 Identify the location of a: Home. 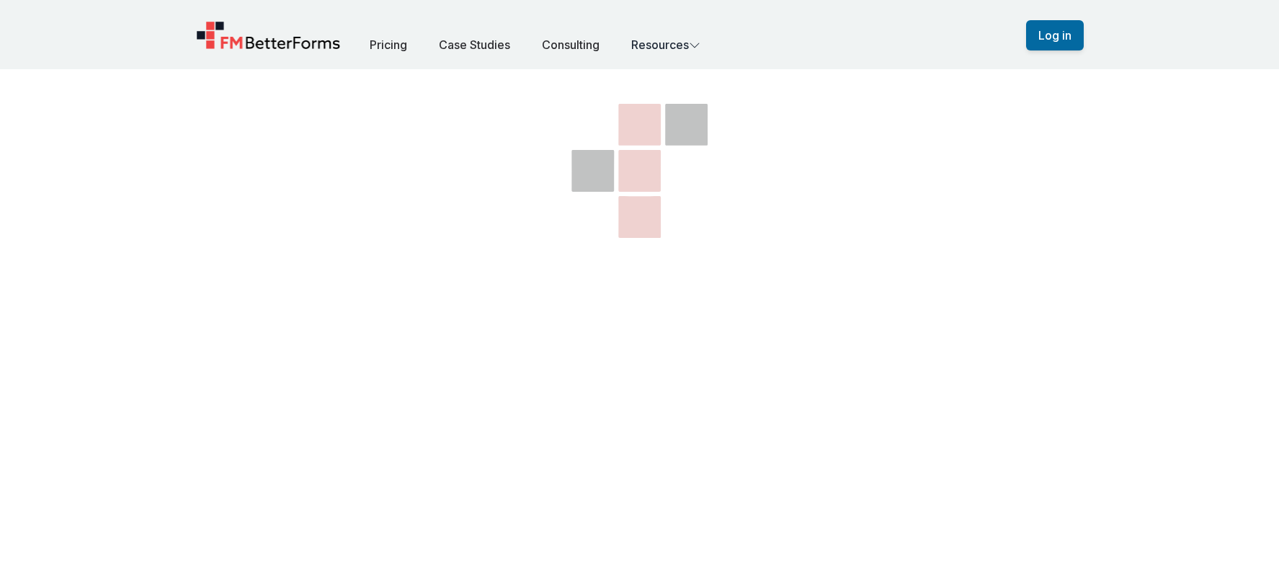
(269, 35).